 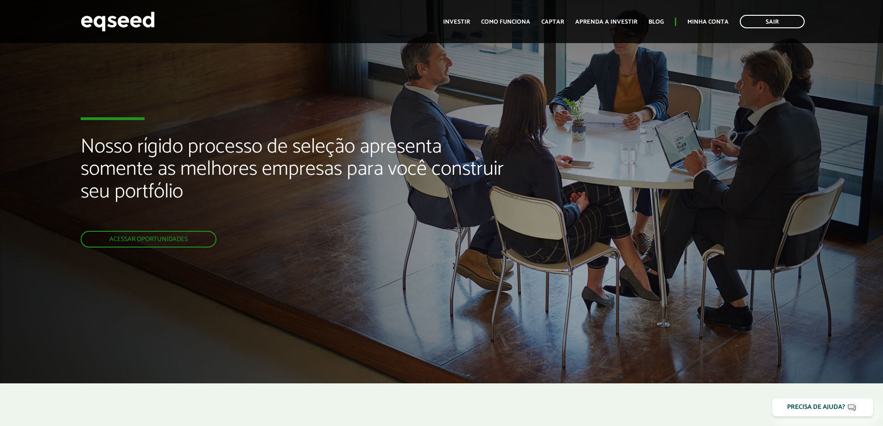 What do you see at coordinates (772, 21) in the screenshot?
I see `a: Sair` at bounding box center [772, 21].